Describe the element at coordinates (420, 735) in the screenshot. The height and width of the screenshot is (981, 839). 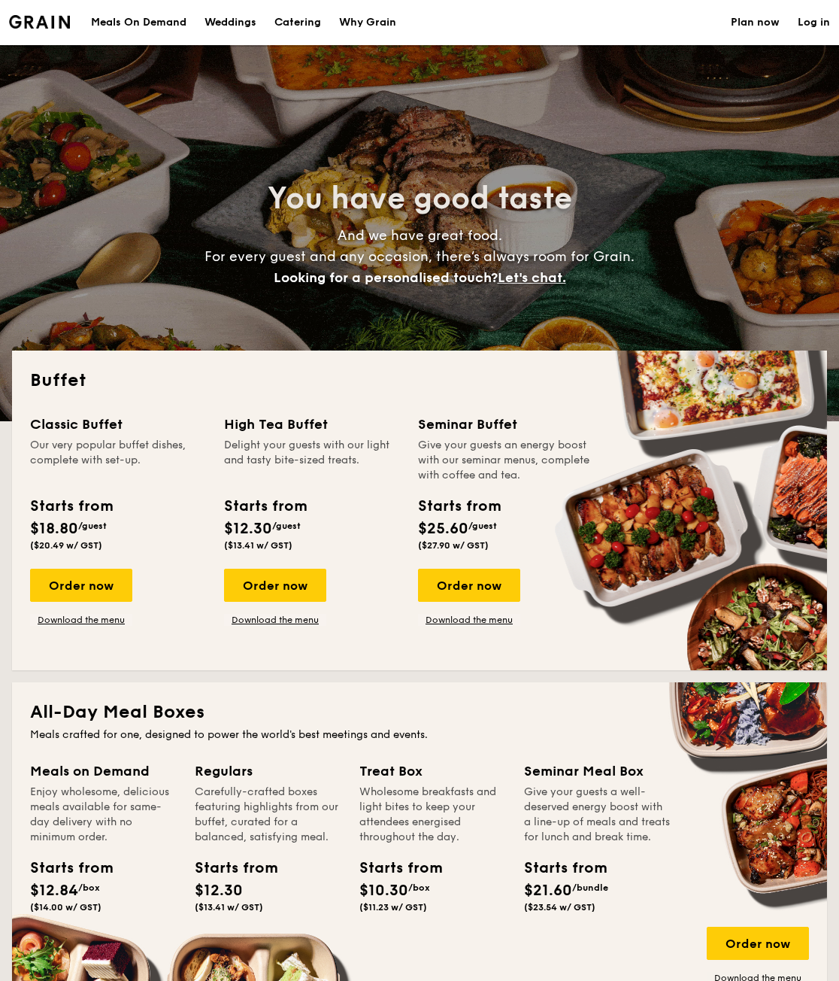
I see `div: Meals crafted for one, designed to power the world's best meetings and events.` at that location.